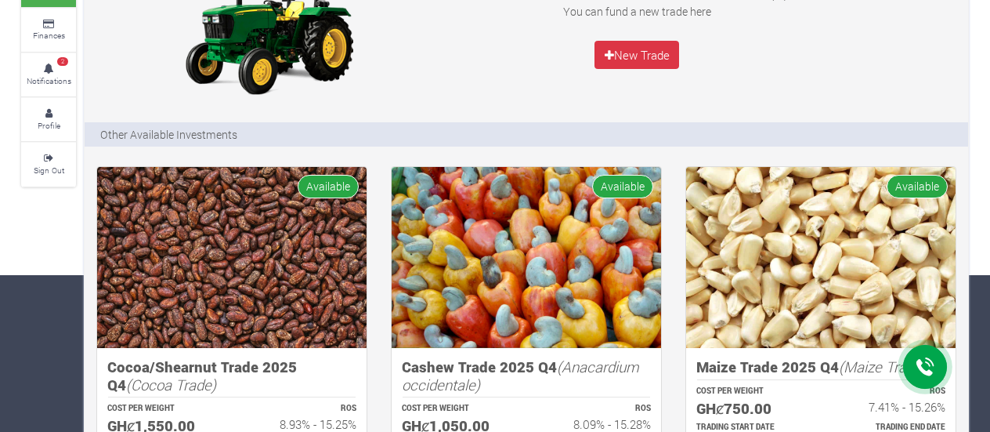 The height and width of the screenshot is (432, 990). What do you see at coordinates (49, 119) in the screenshot?
I see `a: Profile` at bounding box center [49, 119].